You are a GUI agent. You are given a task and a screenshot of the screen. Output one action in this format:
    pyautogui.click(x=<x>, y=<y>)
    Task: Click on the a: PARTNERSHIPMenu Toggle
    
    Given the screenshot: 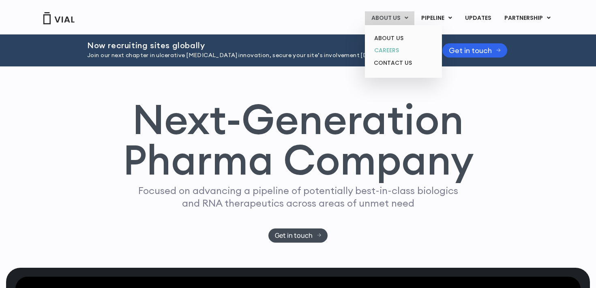 What is the action you would take?
    pyautogui.click(x=527, y=18)
    